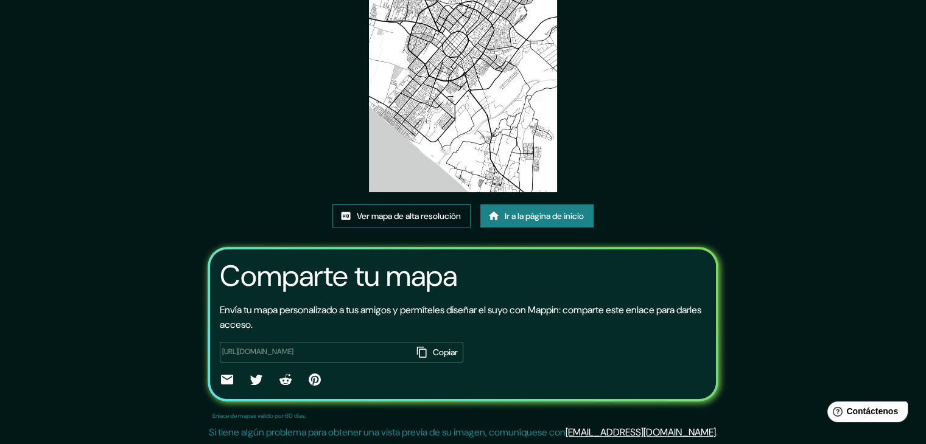 Image resolution: width=926 pixels, height=444 pixels. I want to click on button: Copiar, so click(438, 353).